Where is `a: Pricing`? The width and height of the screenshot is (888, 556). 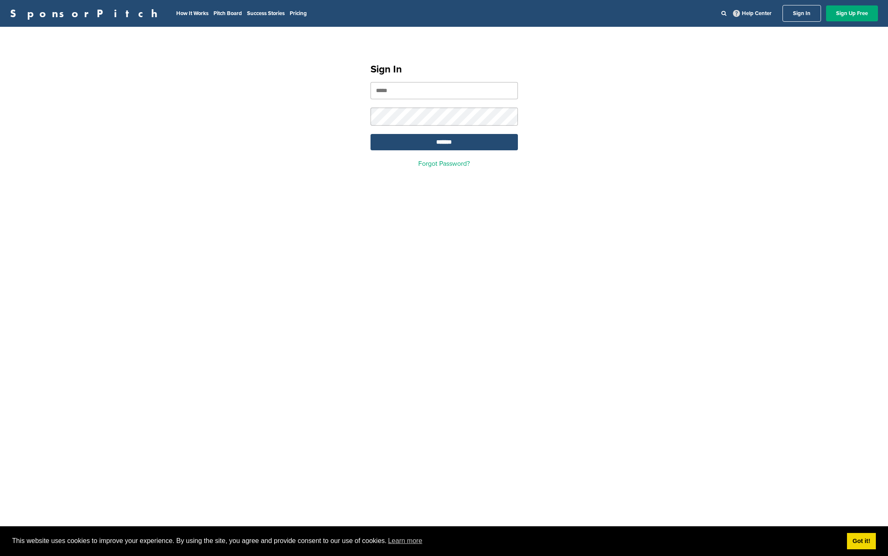 a: Pricing is located at coordinates (298, 13).